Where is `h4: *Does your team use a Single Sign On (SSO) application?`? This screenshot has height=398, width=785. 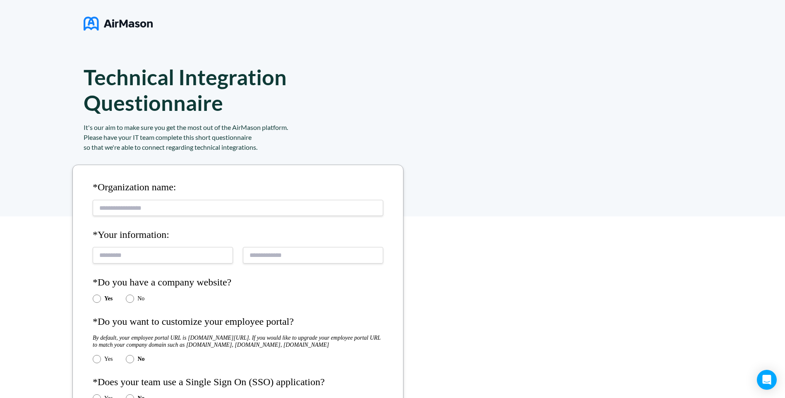
h4: *Does your team use a Single Sign On (SSO) application? is located at coordinates (238, 382).